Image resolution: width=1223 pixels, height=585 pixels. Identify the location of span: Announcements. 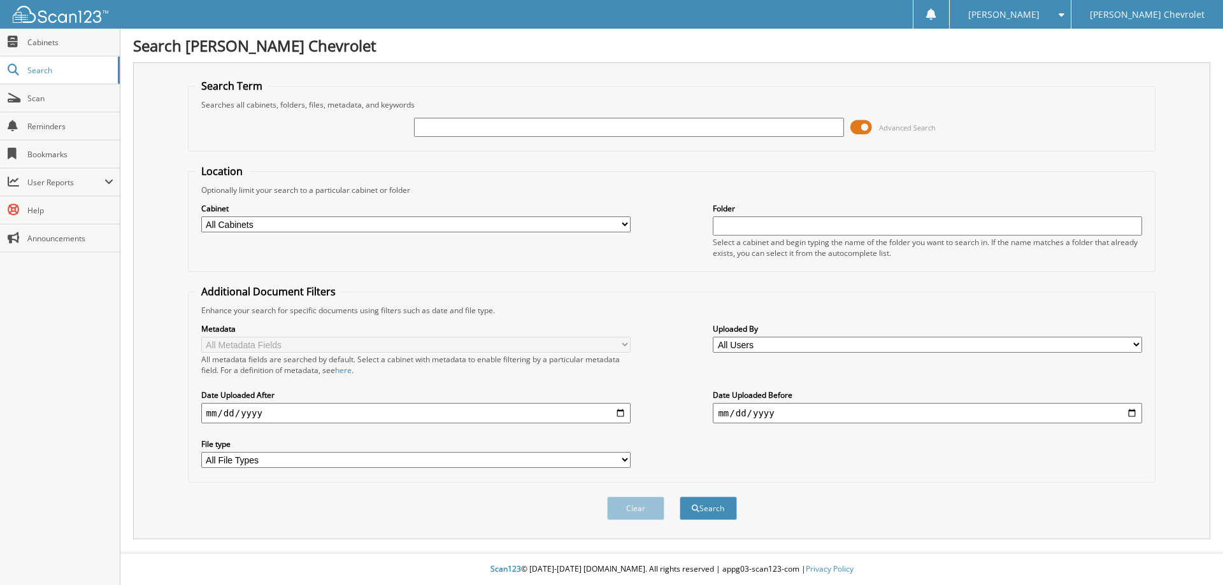
(70, 238).